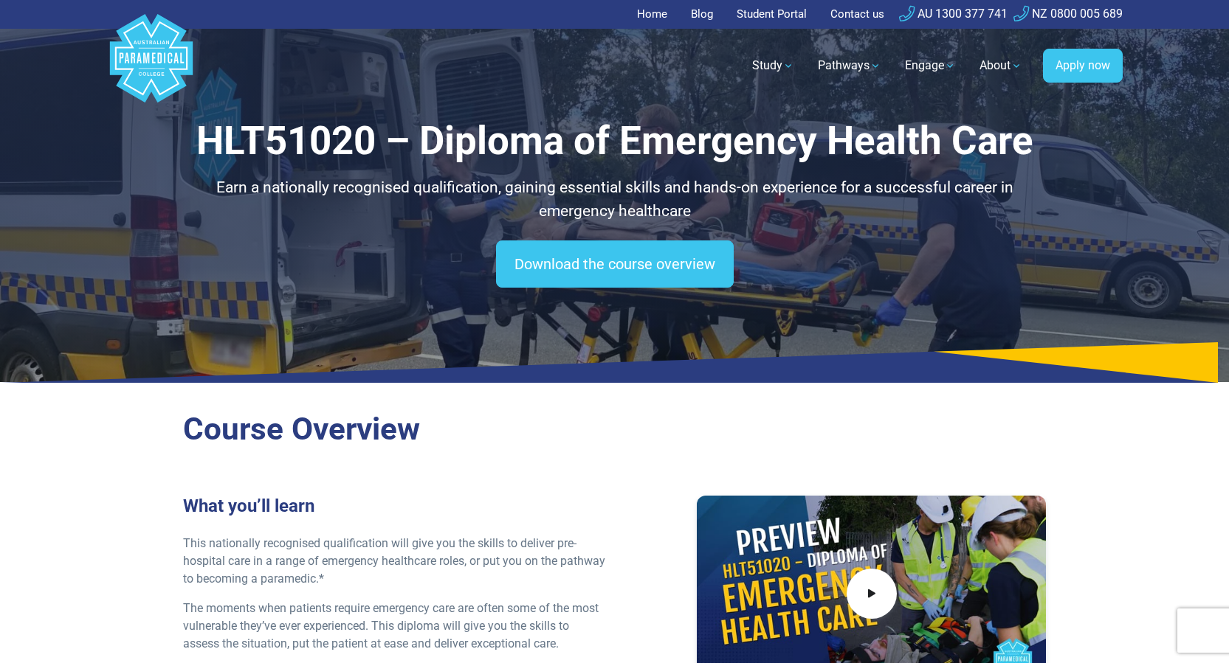 Image resolution: width=1229 pixels, height=663 pixels. Describe the element at coordinates (1068, 13) in the screenshot. I see `a: NZ 0800 005 689` at that location.